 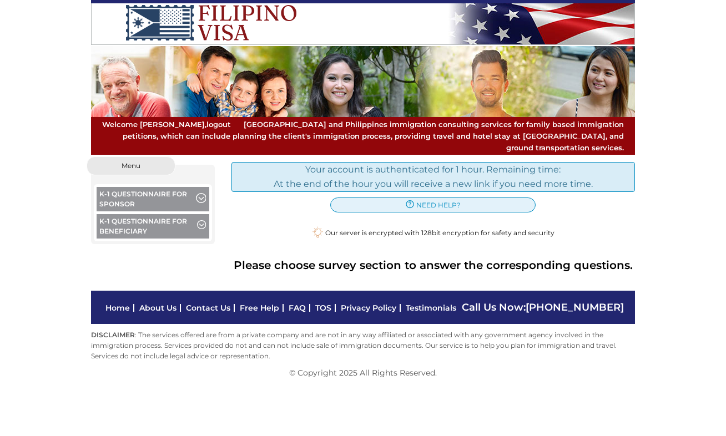 I want to click on span: Our server is encrypted with 128bit encryption for safety and security, so click(x=440, y=233).